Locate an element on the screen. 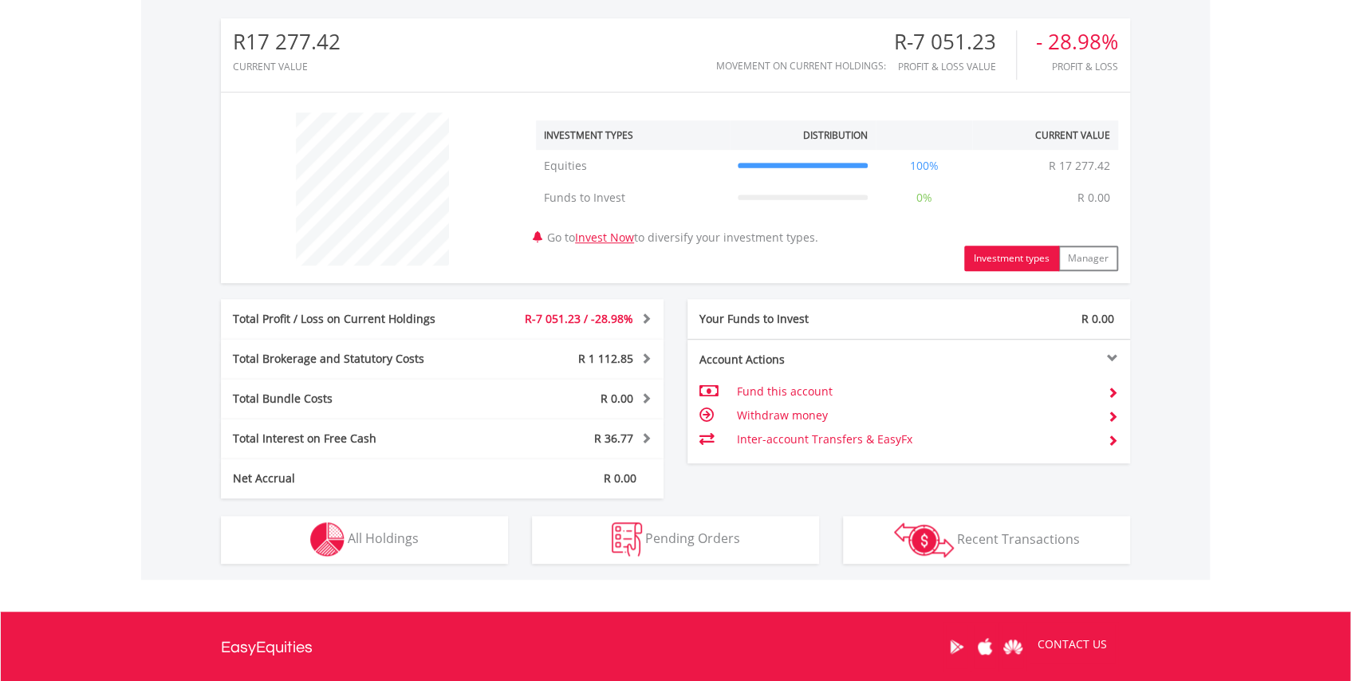 The image size is (1351, 681). th: Investment Types is located at coordinates (633, 135).